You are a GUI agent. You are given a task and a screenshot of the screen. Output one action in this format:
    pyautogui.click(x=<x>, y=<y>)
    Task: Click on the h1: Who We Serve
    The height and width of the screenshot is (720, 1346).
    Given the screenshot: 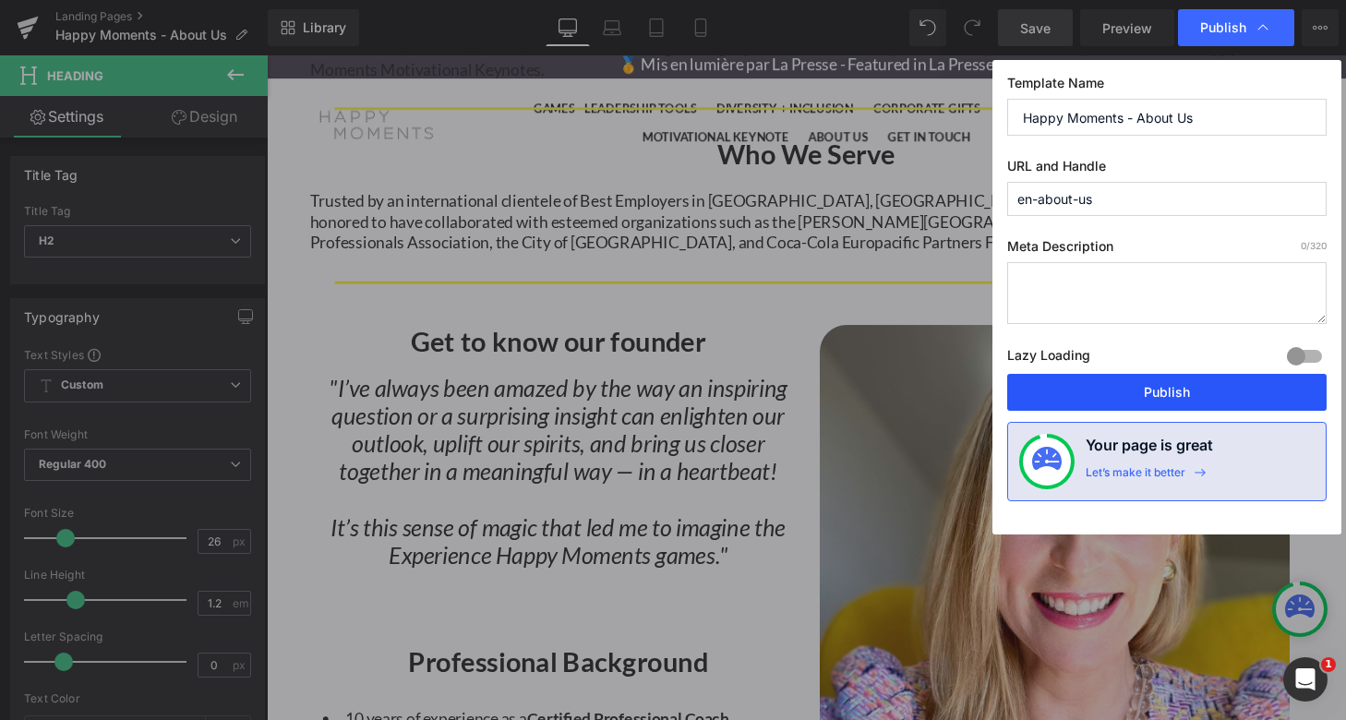 What is the action you would take?
    pyautogui.click(x=558, y=102)
    